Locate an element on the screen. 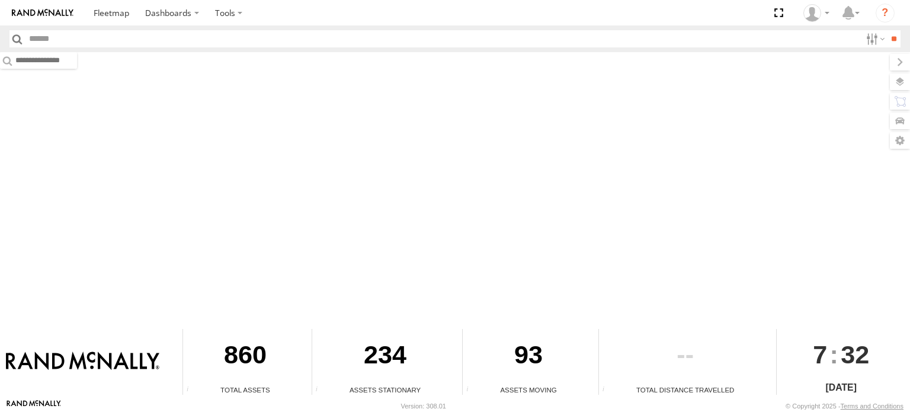 Image resolution: width=910 pixels, height=412 pixels. a: Terms and Conditions is located at coordinates (872, 406).